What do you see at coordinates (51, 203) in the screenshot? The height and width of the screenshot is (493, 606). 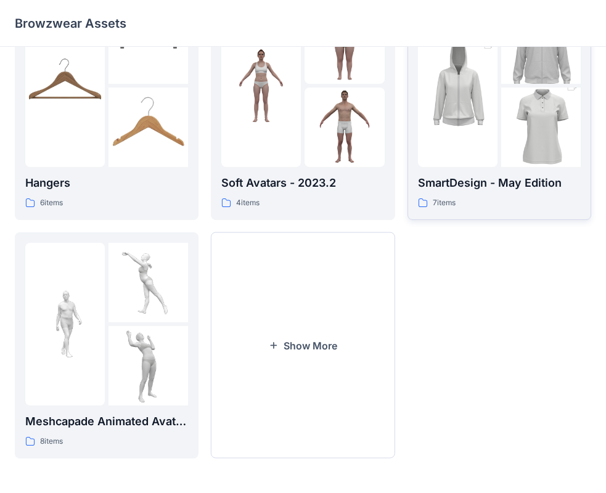 I see `p: 6 items` at bounding box center [51, 203].